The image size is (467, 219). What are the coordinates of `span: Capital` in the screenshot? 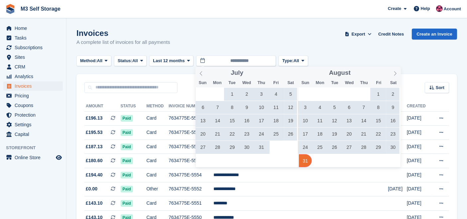 It's located at (35, 134).